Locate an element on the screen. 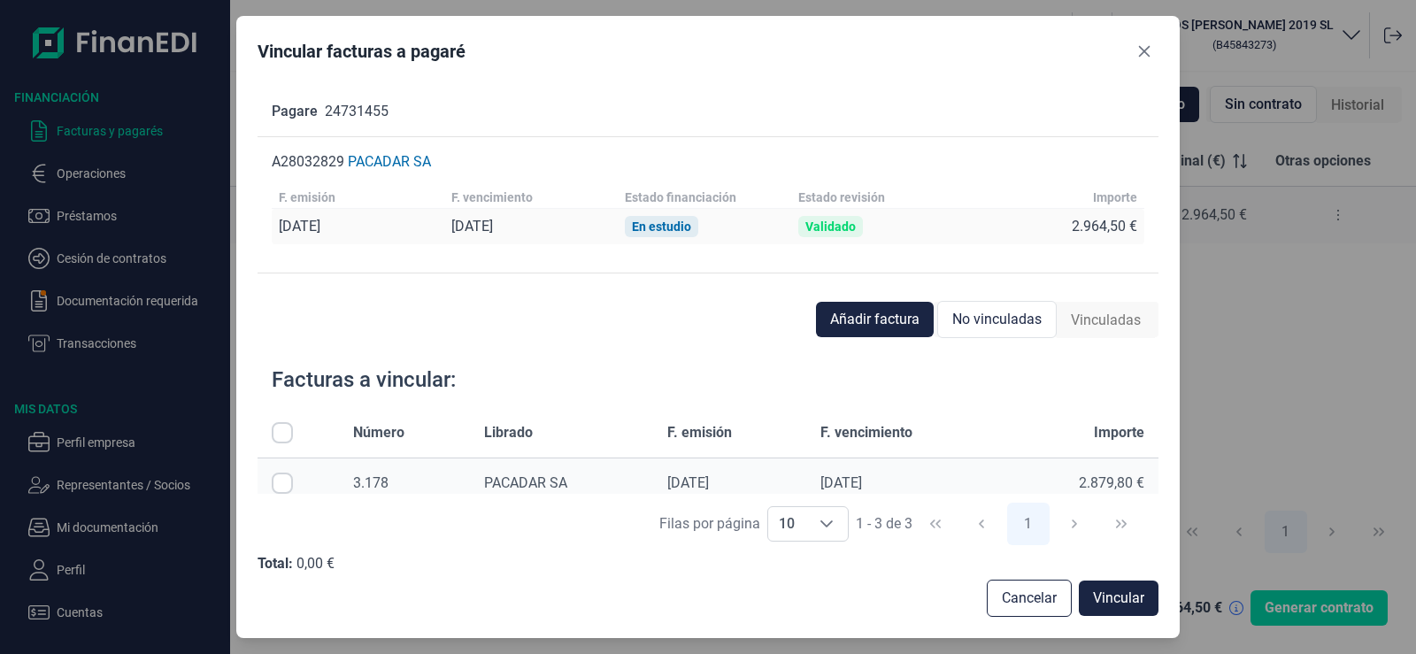  div: Vinculadas is located at coordinates (1105, 320).